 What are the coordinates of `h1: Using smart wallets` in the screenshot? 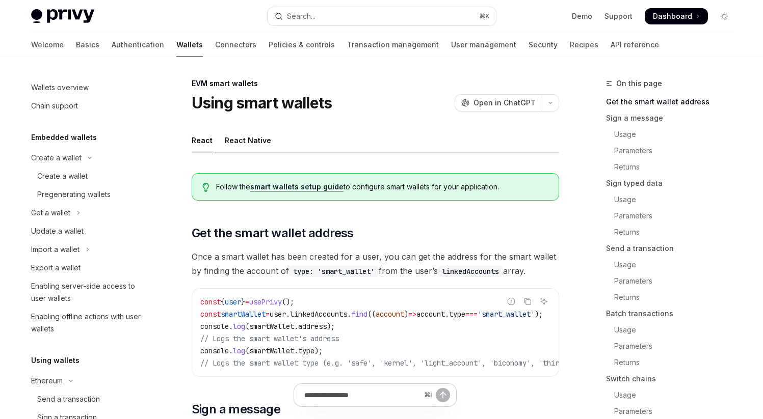 It's located at (262, 103).